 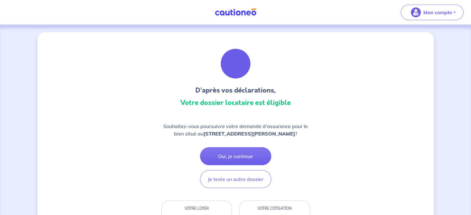 I want to click on h3: D’après vos déclarations,, so click(x=236, y=90).